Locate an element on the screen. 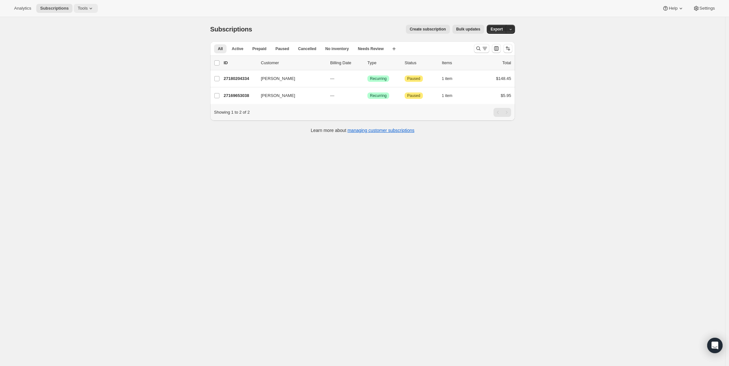  button: Bulk updates is located at coordinates (468, 29).